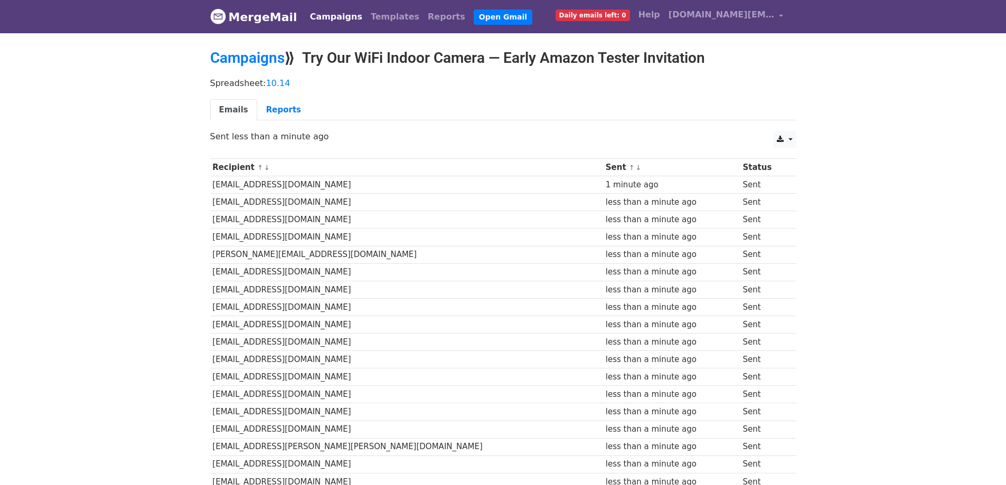 The height and width of the screenshot is (485, 1006). Describe the element at coordinates (592, 15) in the screenshot. I see `a: Daily emails left: 0` at that location.